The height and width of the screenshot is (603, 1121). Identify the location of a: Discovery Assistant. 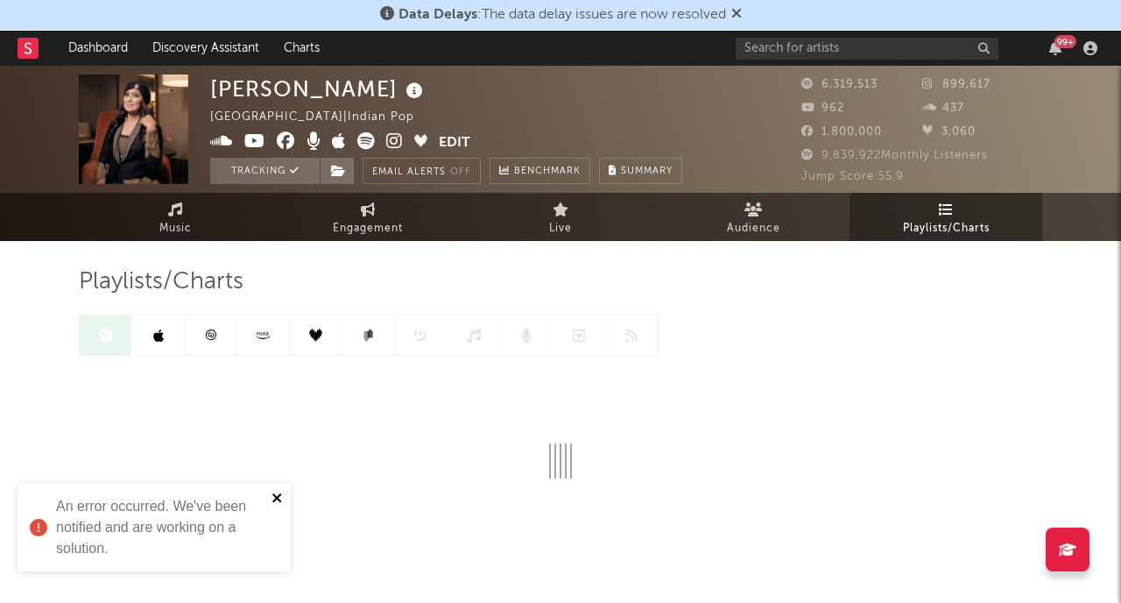
(206, 48).